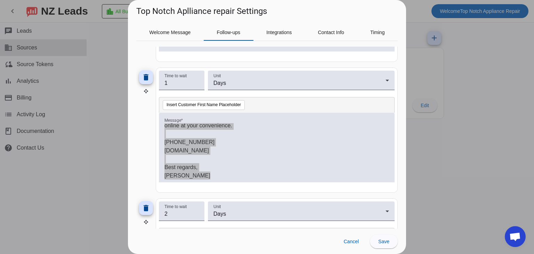 Image resolution: width=534 pixels, height=254 pixels. I want to click on button: Cancel, so click(351, 241).